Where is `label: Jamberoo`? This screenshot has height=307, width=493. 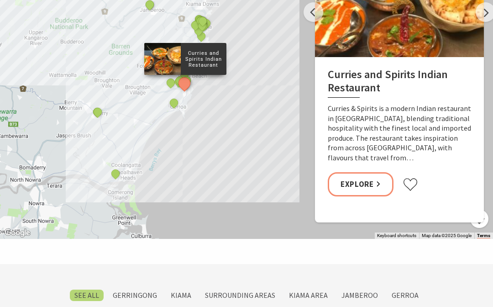
label: Jamberoo is located at coordinates (360, 295).